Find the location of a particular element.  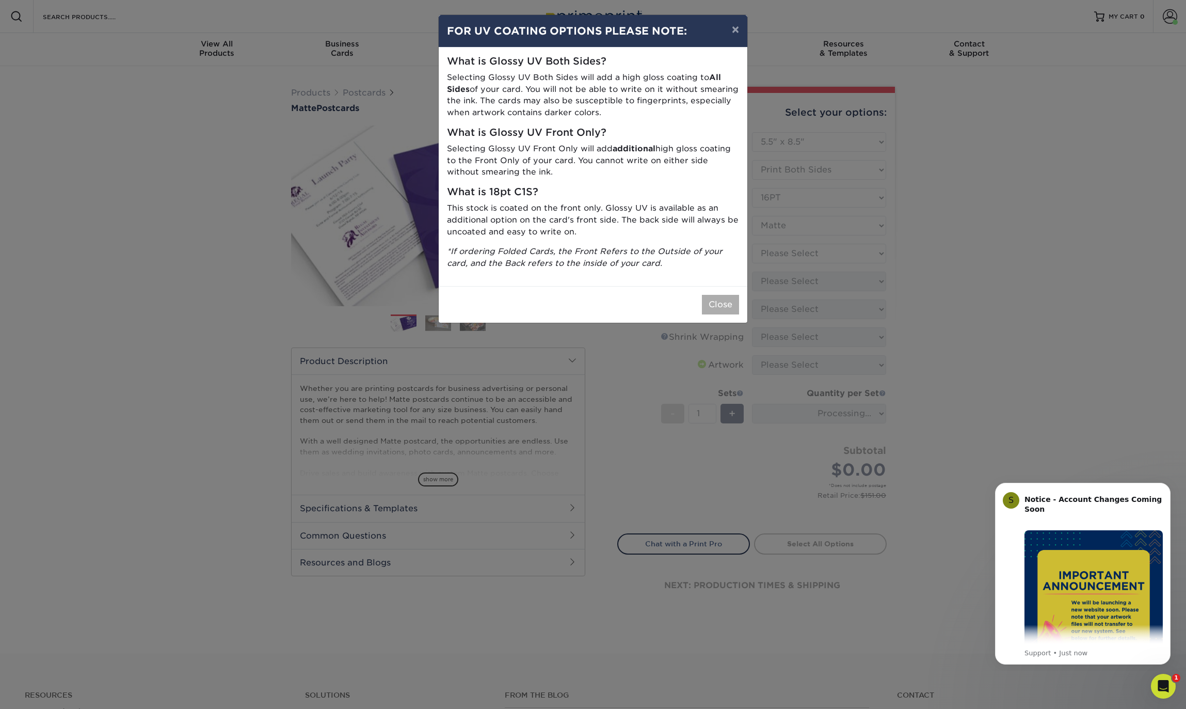

div: message notification from Support, Just now. Notice - Account Changes Coming Soon ​ Past Order Fi... is located at coordinates (103, 100).